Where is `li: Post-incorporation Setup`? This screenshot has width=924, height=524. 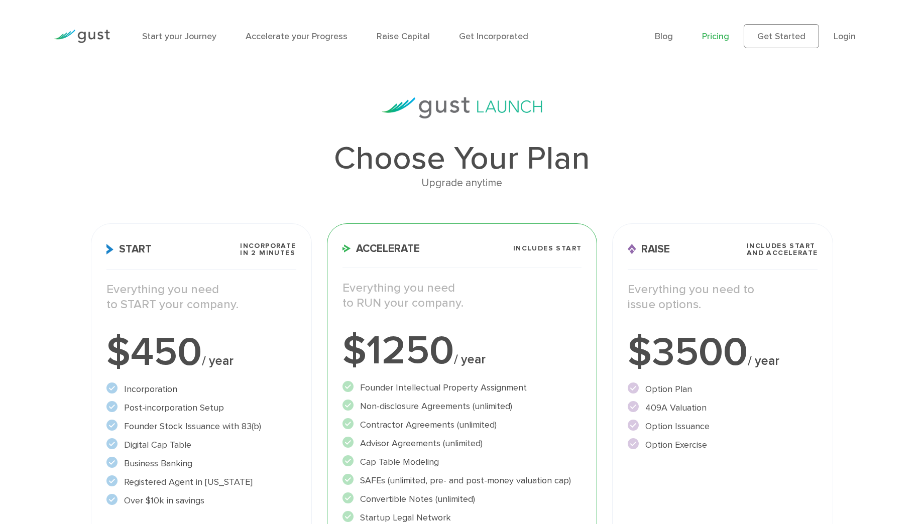 li: Post-incorporation Setup is located at coordinates (201, 408).